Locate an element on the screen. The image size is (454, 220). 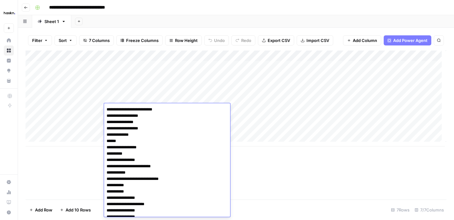
span: Filter is located at coordinates (37, 40).